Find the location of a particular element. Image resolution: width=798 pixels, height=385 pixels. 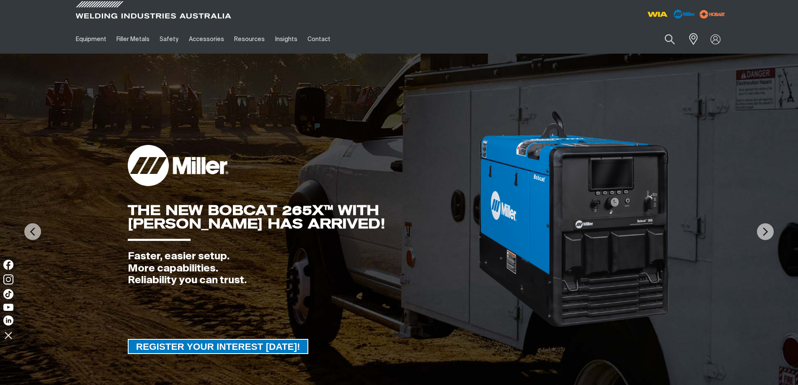

a: Equipment is located at coordinates (91, 39).